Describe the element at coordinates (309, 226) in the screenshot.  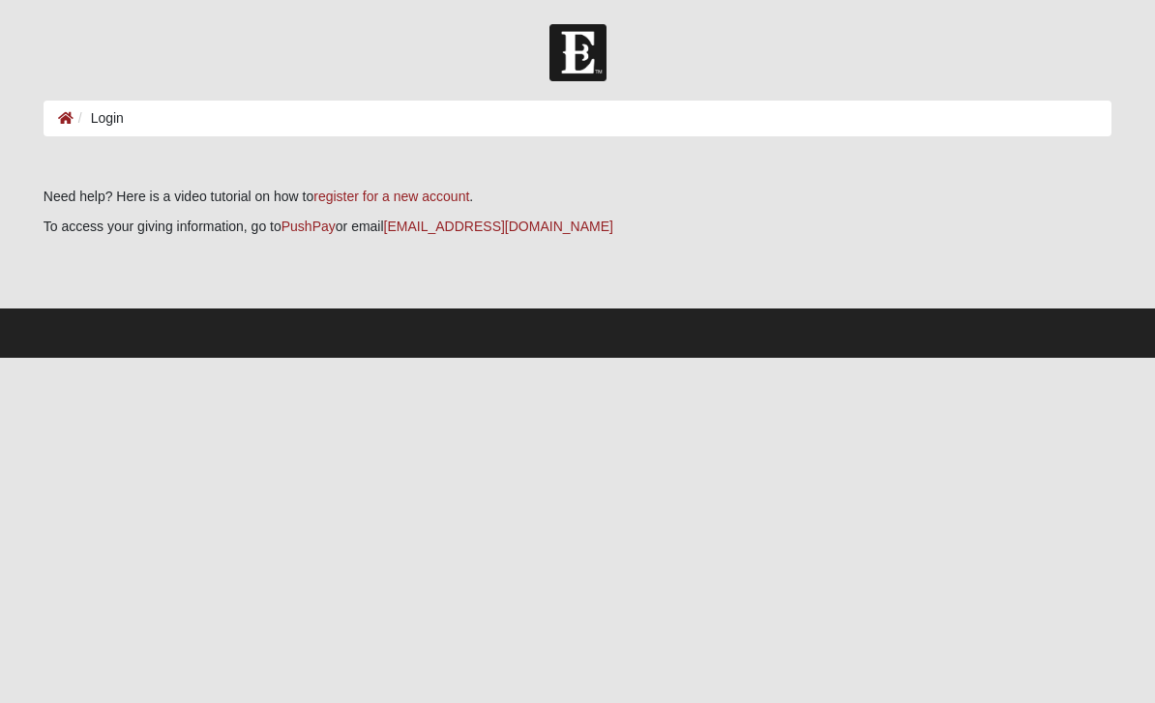
I see `a: PushPay` at that location.